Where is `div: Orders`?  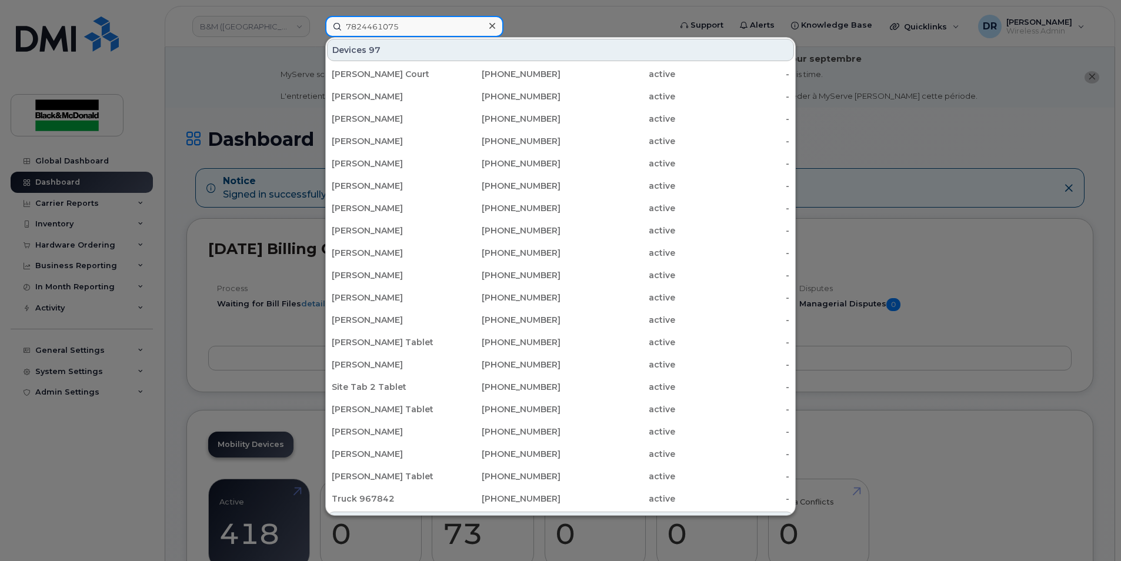
div: Orders is located at coordinates (561, 523).